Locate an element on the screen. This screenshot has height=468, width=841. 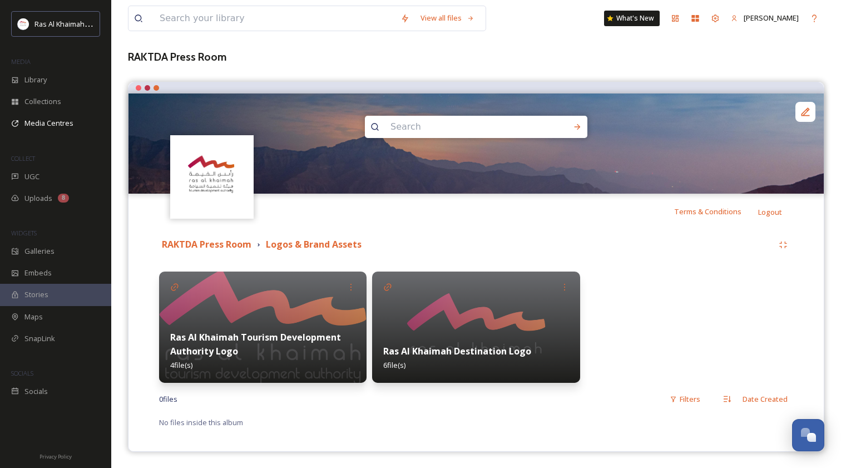
span: SOCIALS is located at coordinates (22, 373).